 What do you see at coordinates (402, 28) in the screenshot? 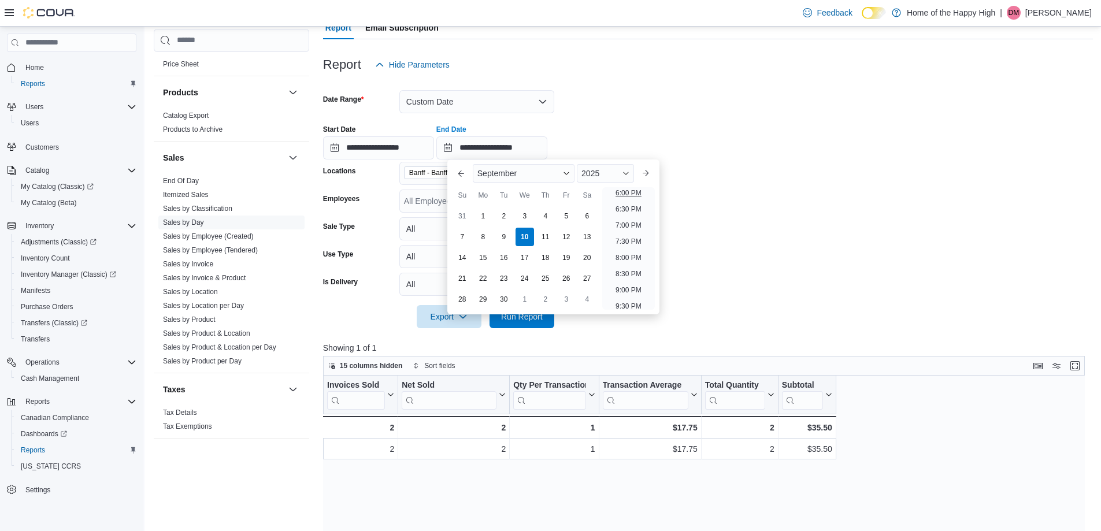
I see `span: Email Subscription` at bounding box center [402, 28].